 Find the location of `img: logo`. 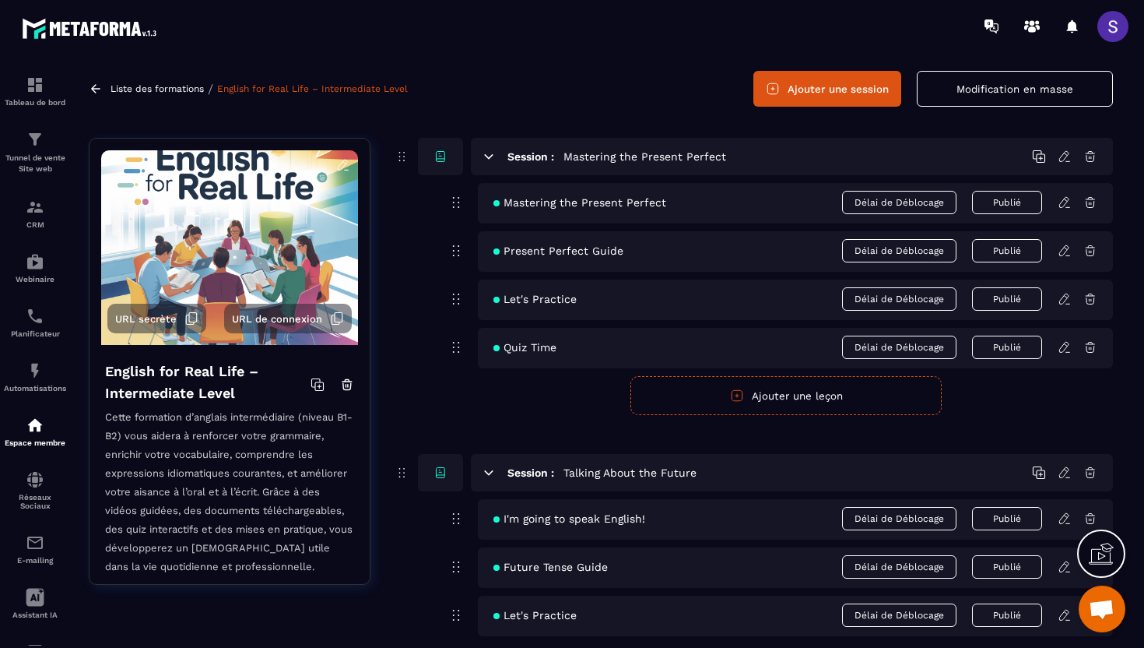

img: logo is located at coordinates (92, 28).